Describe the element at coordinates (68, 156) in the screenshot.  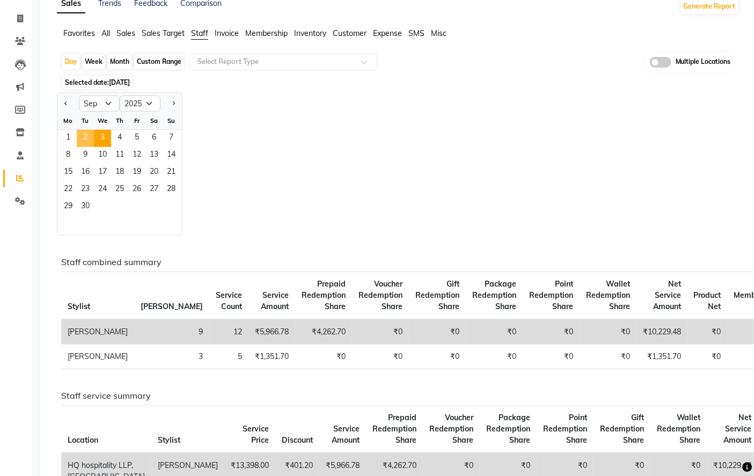
I see `span: 8` at that location.